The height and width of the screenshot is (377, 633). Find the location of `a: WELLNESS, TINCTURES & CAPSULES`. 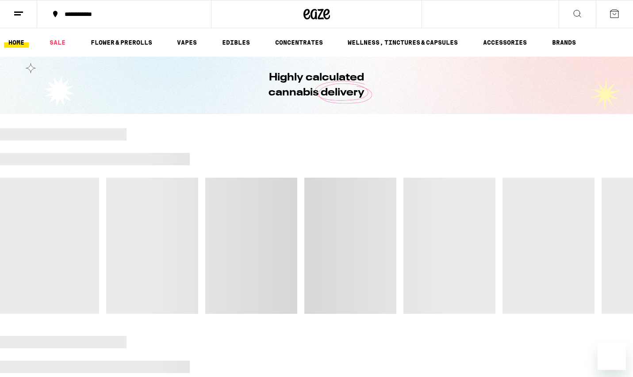

a: WELLNESS, TINCTURES & CAPSULES is located at coordinates (402, 42).